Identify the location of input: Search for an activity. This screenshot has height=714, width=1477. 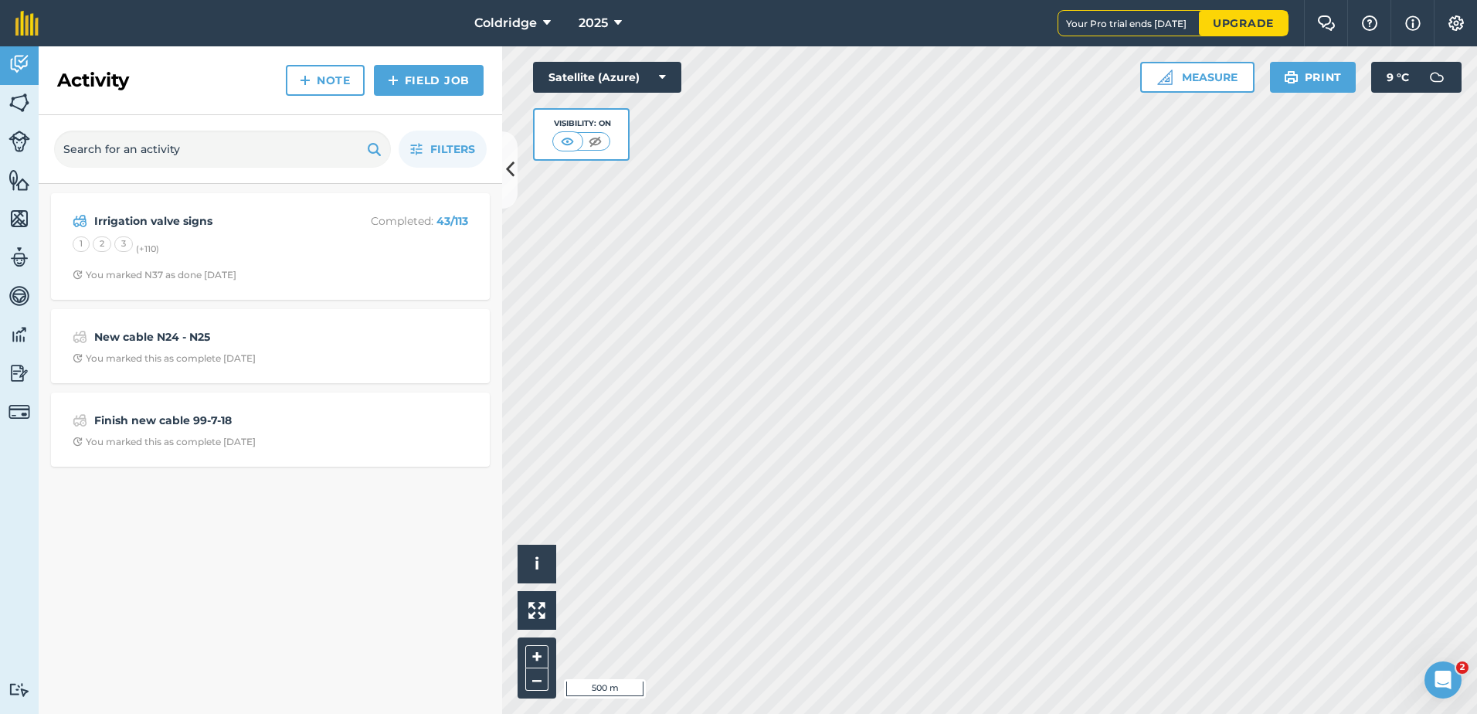
(222, 149).